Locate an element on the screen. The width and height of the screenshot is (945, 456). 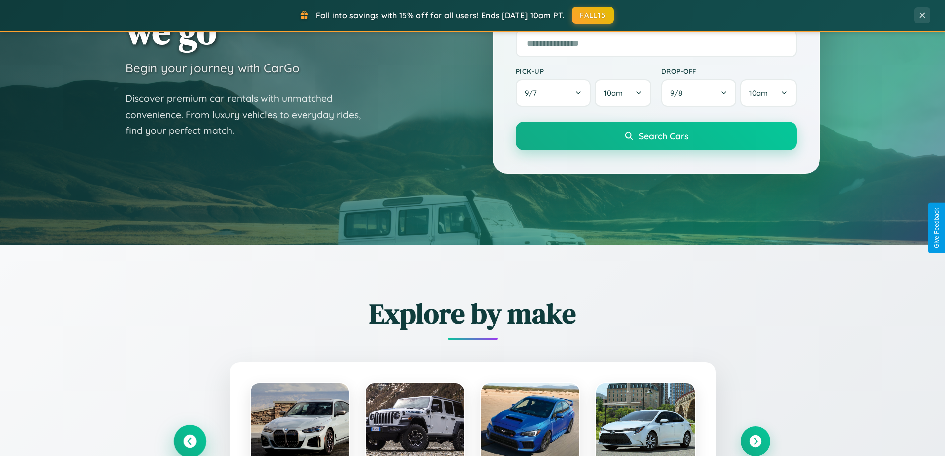
button: 9/7 is located at coordinates (554, 93).